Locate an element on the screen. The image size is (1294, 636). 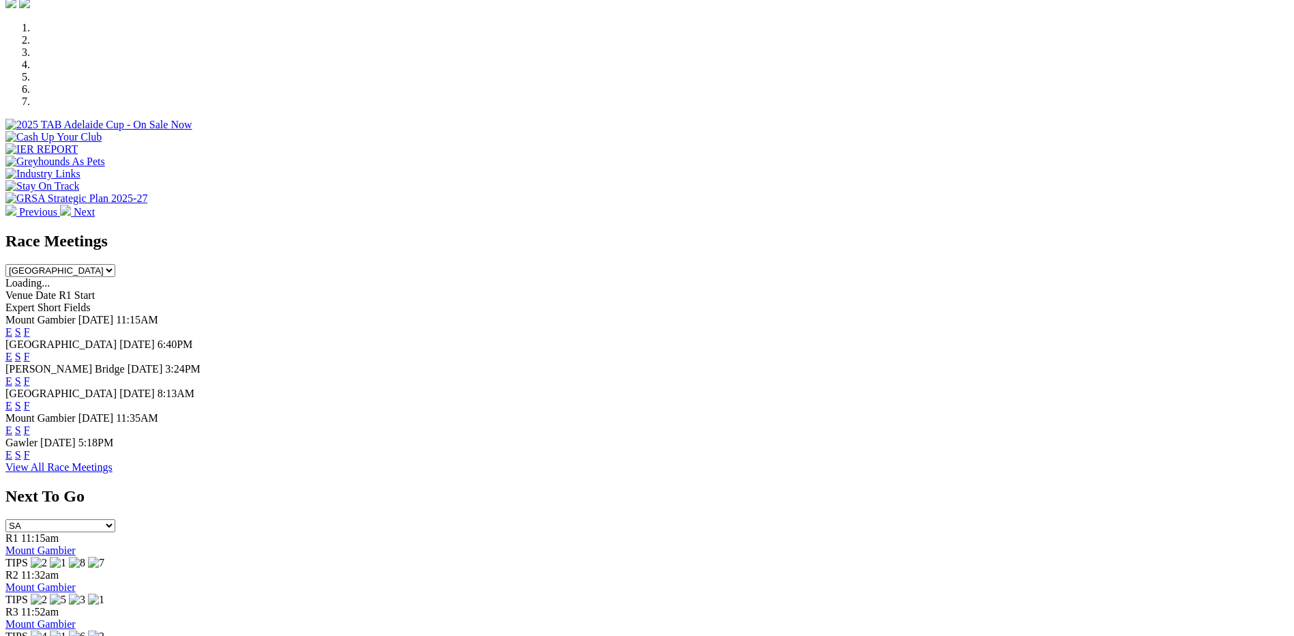
span: 11:15am is located at coordinates (40, 537).